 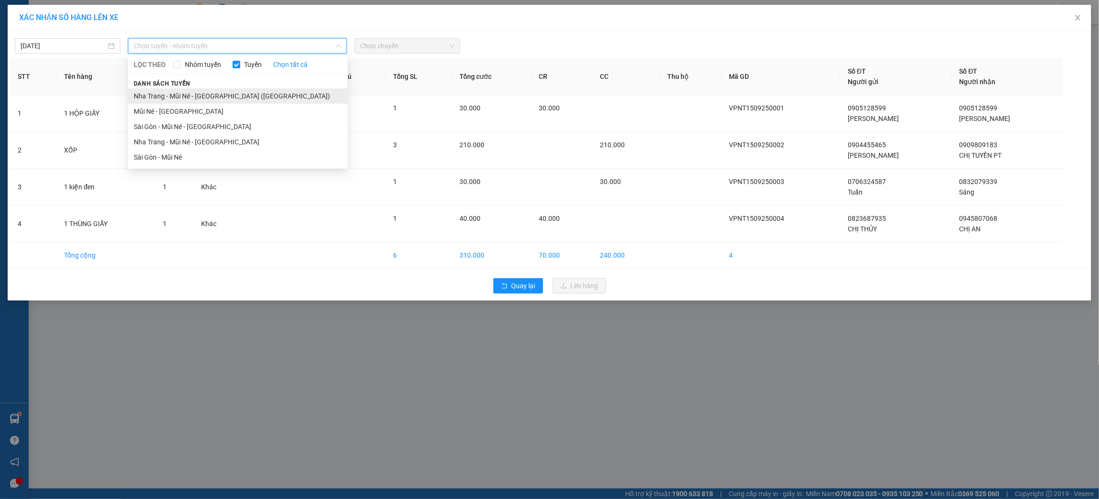 What do you see at coordinates (106, 113) in the screenshot?
I see `td: 1 HỘP GIẤY` at bounding box center [106, 113].